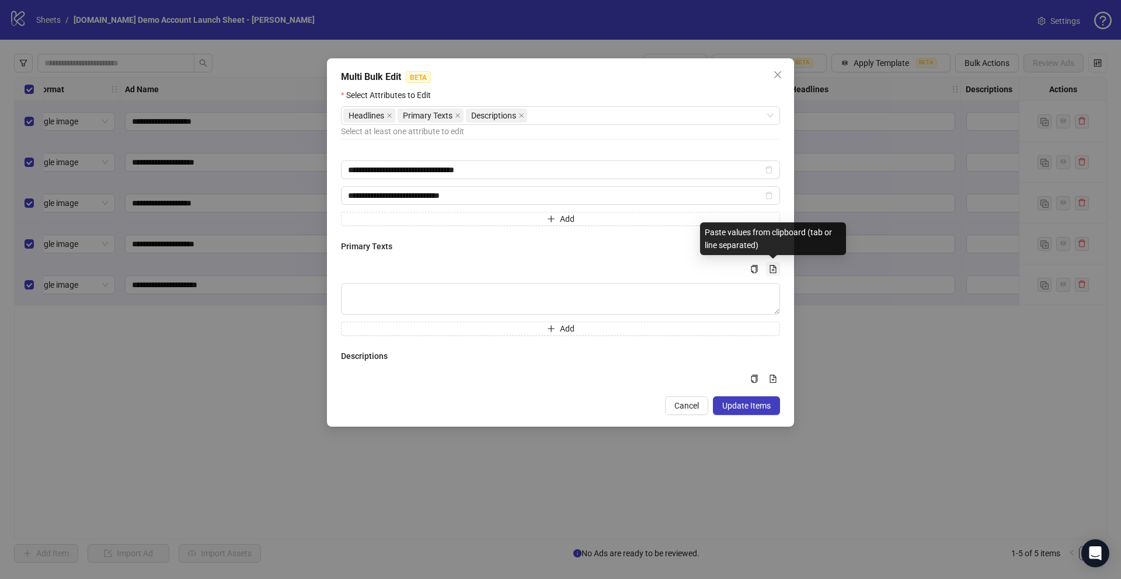  What do you see at coordinates (1095, 553) in the screenshot?
I see `div: Open Intercom Messenger` at bounding box center [1095, 553].